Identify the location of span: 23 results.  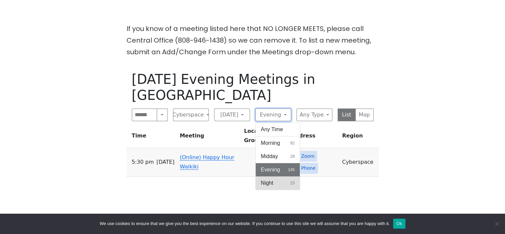
(292, 183).